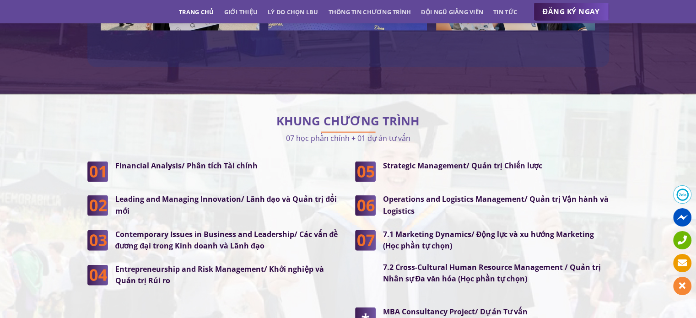  Describe the element at coordinates (348, 138) in the screenshot. I see `p: 07 học phần chính + 01 dự án tư vấn` at that location.